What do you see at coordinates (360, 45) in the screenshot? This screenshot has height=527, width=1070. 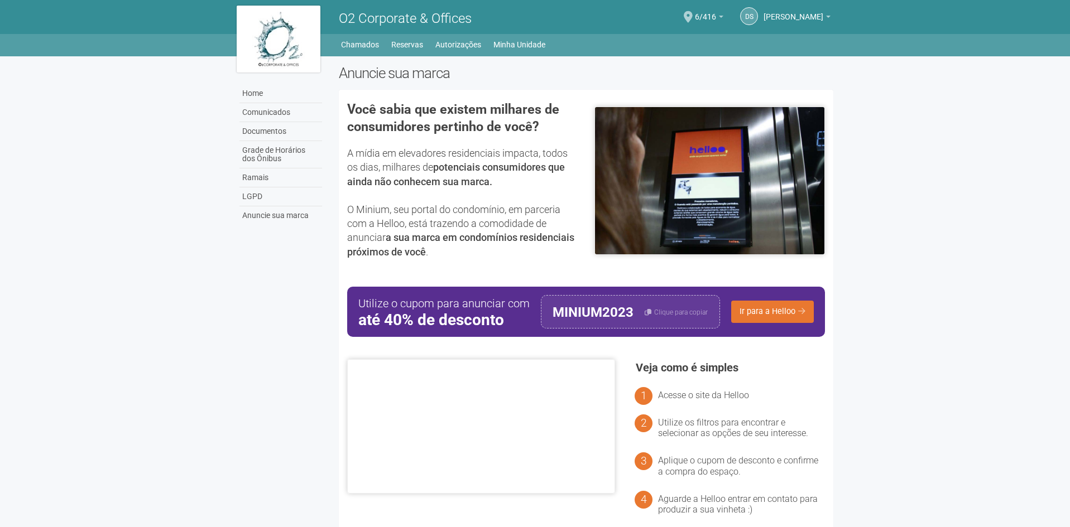 I see `a: Chamados` at bounding box center [360, 45].